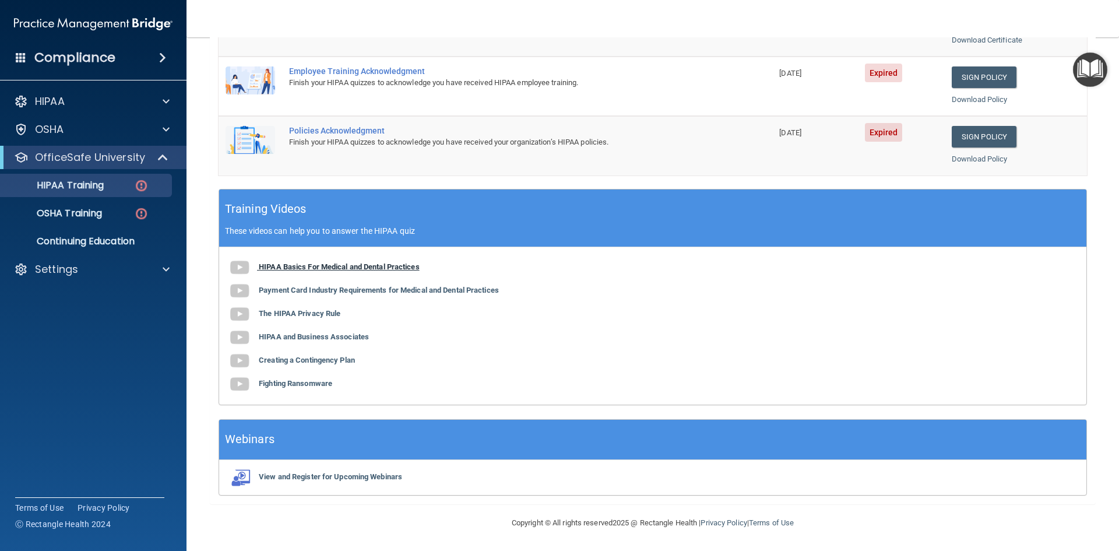 This screenshot has width=1119, height=551. Describe the element at coordinates (87, 241) in the screenshot. I see `p: Continuing Education` at that location.